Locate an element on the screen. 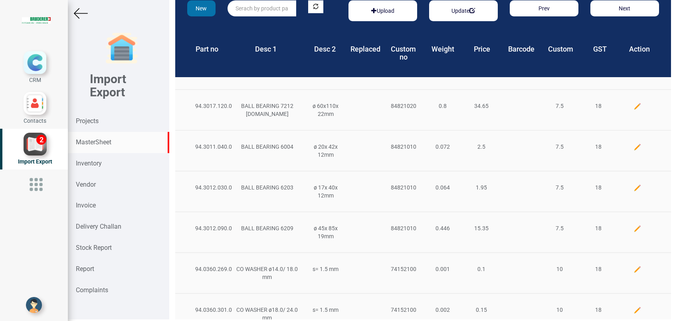  h4: Desc 1 is located at coordinates (266, 49).